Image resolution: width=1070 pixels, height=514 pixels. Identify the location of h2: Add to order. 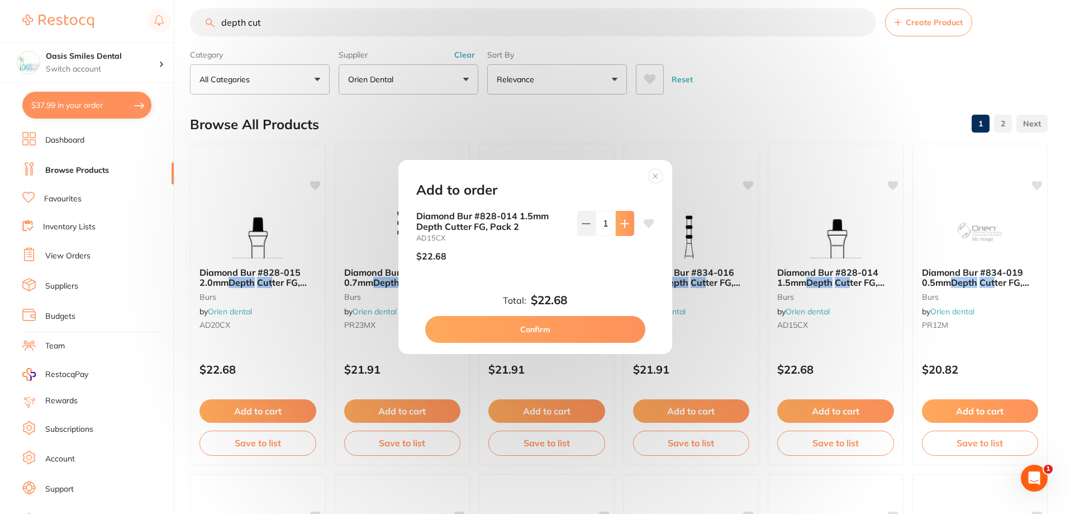
(457, 190).